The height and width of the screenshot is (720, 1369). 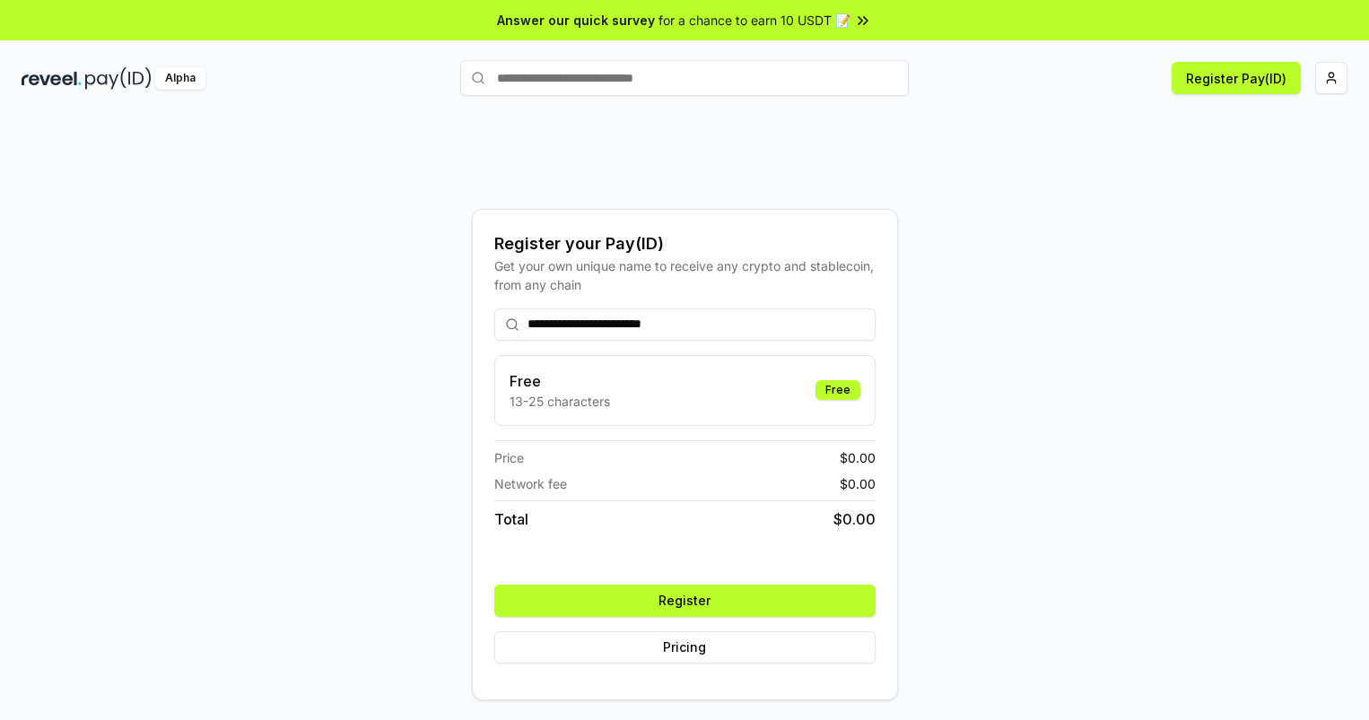 What do you see at coordinates (838, 390) in the screenshot?
I see `div: Free` at bounding box center [838, 390].